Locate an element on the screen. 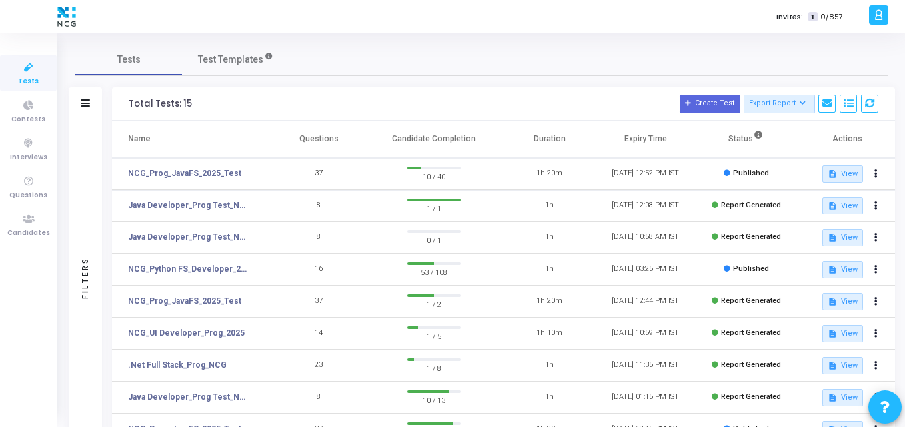  th: Name is located at coordinates (191, 139).